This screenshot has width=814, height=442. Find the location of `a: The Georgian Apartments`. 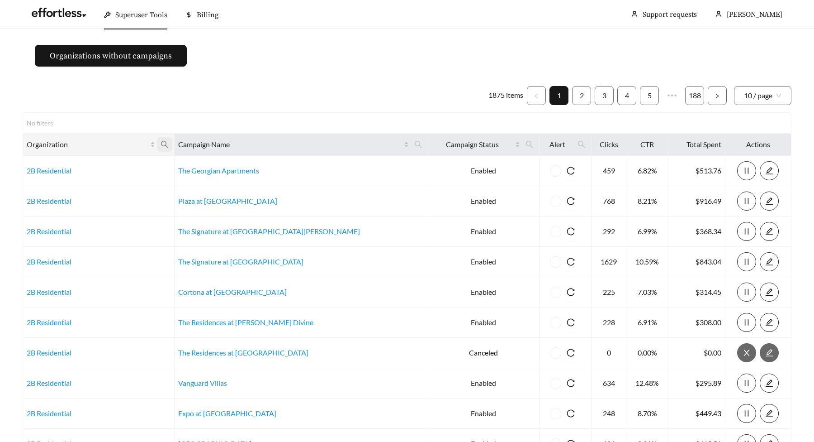

a: The Georgian Apartments is located at coordinates (218, 170).